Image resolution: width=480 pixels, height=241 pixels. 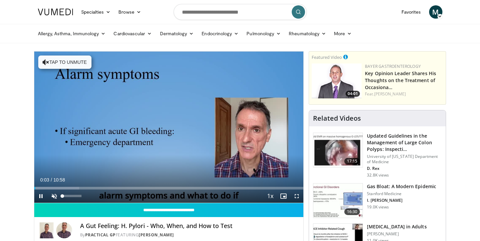 I want to click on p: D. Rex, so click(x=404, y=169).